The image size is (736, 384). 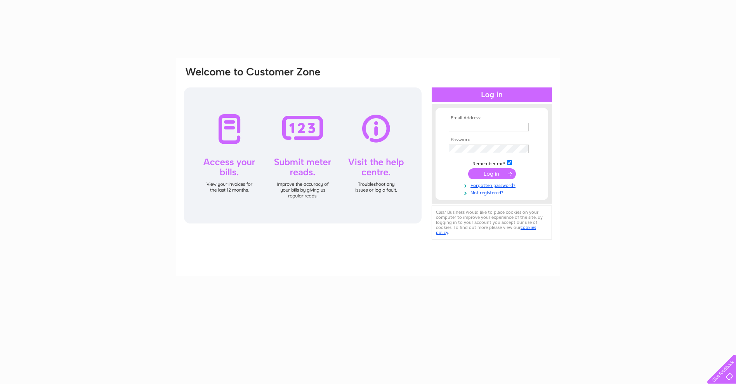 I want to click on td: Remember me?, so click(x=492, y=163).